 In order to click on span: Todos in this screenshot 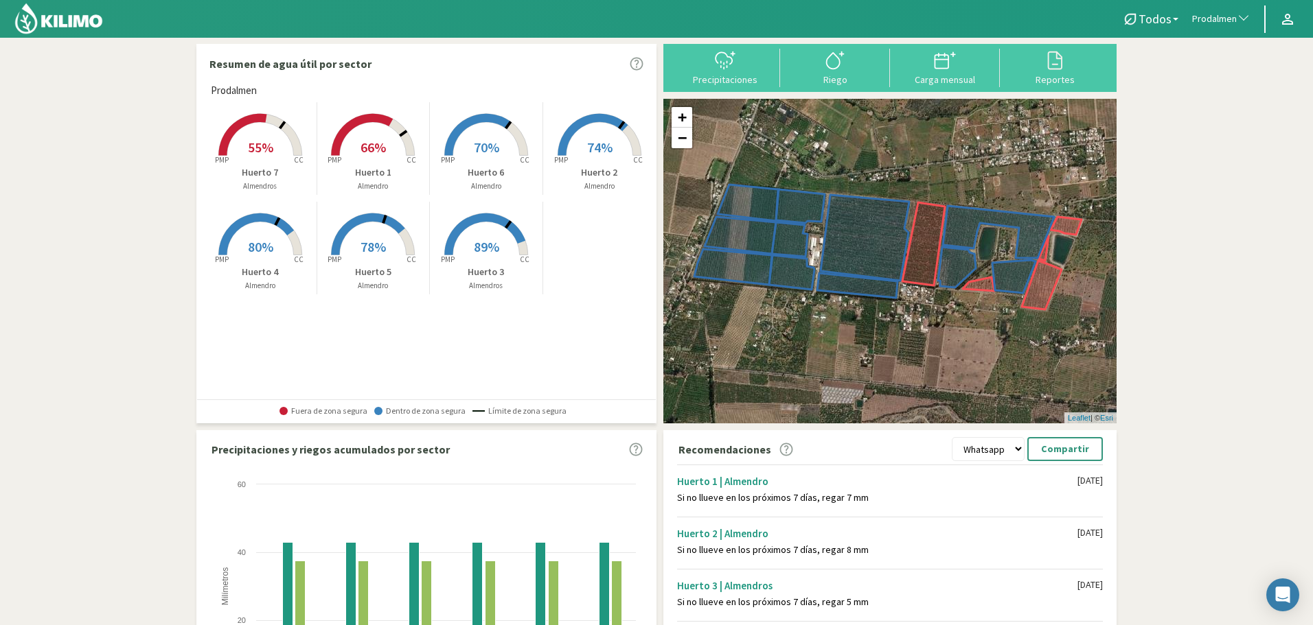, I will do `click(1155, 19)`.